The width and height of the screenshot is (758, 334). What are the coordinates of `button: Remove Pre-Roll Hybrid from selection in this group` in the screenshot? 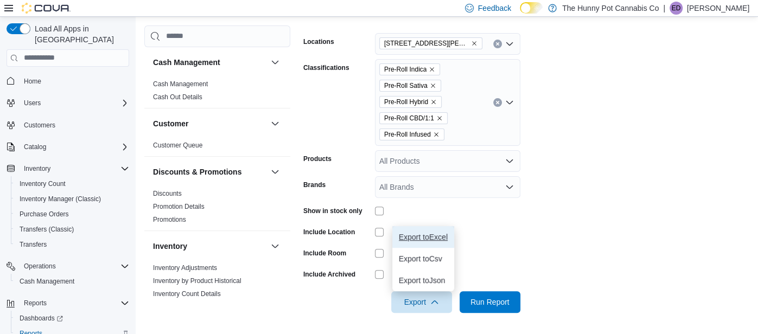 It's located at (434, 102).